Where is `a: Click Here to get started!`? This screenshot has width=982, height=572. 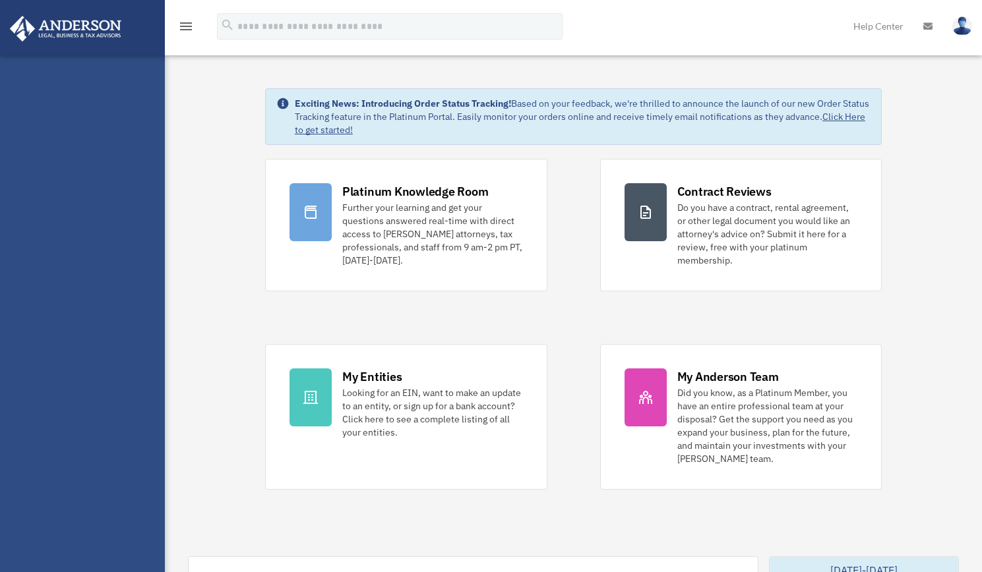 a: Click Here to get started! is located at coordinates (580, 123).